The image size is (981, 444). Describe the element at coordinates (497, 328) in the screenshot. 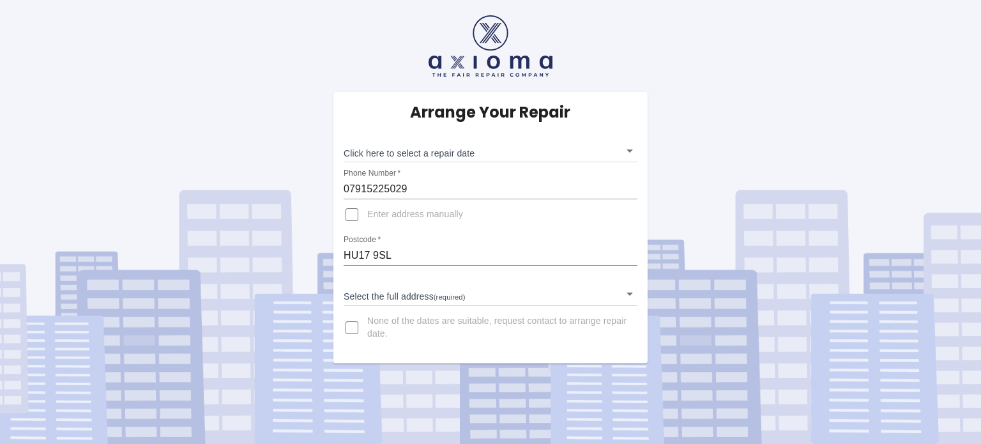

I see `span: None of the dates are suitable, request contact to arrange repair date.` at that location.